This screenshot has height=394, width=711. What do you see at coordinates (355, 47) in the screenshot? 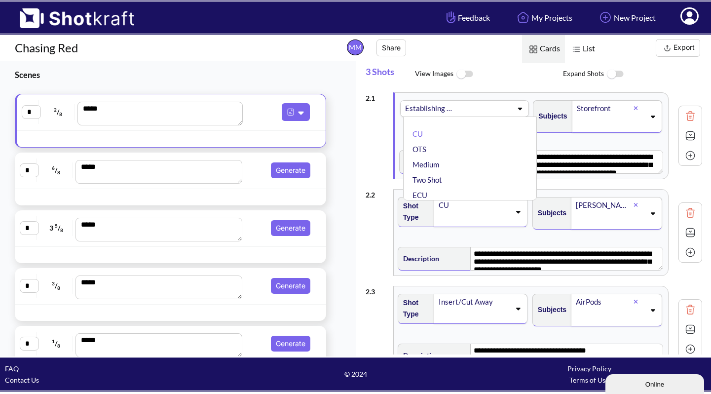
I see `span: MM` at bounding box center [355, 47].